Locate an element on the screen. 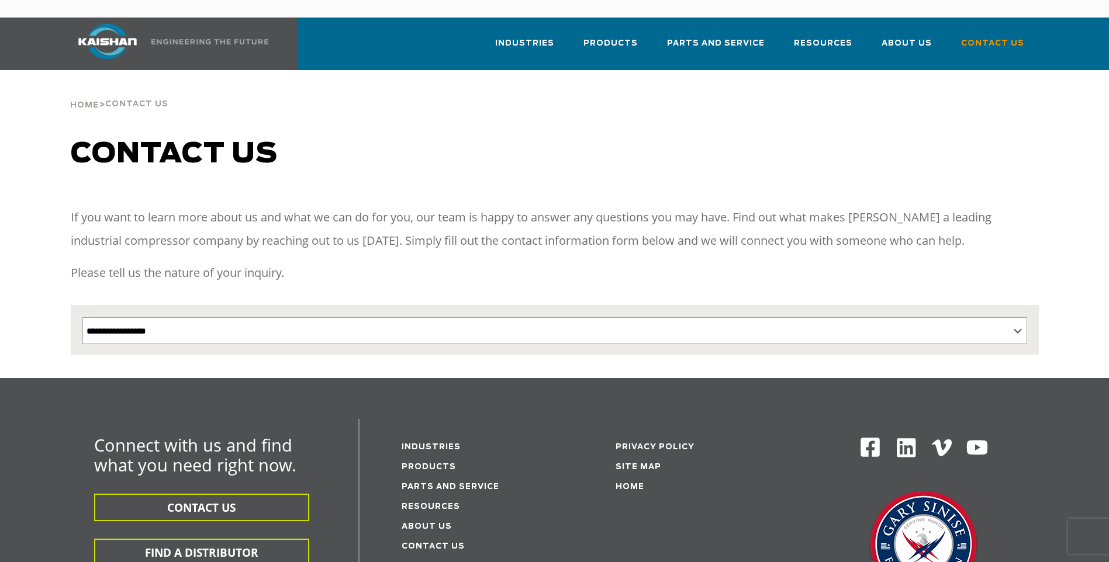 The height and width of the screenshot is (562, 1109). a: Parts and service is located at coordinates (450, 487).